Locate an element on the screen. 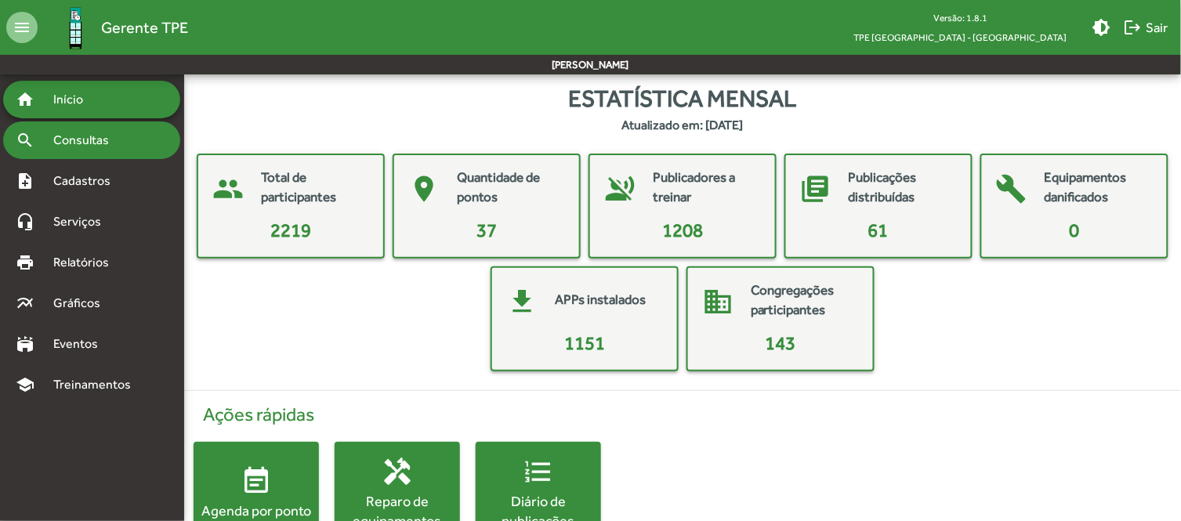 The height and width of the screenshot is (521, 1181). span: 0 is located at coordinates (1074, 230).